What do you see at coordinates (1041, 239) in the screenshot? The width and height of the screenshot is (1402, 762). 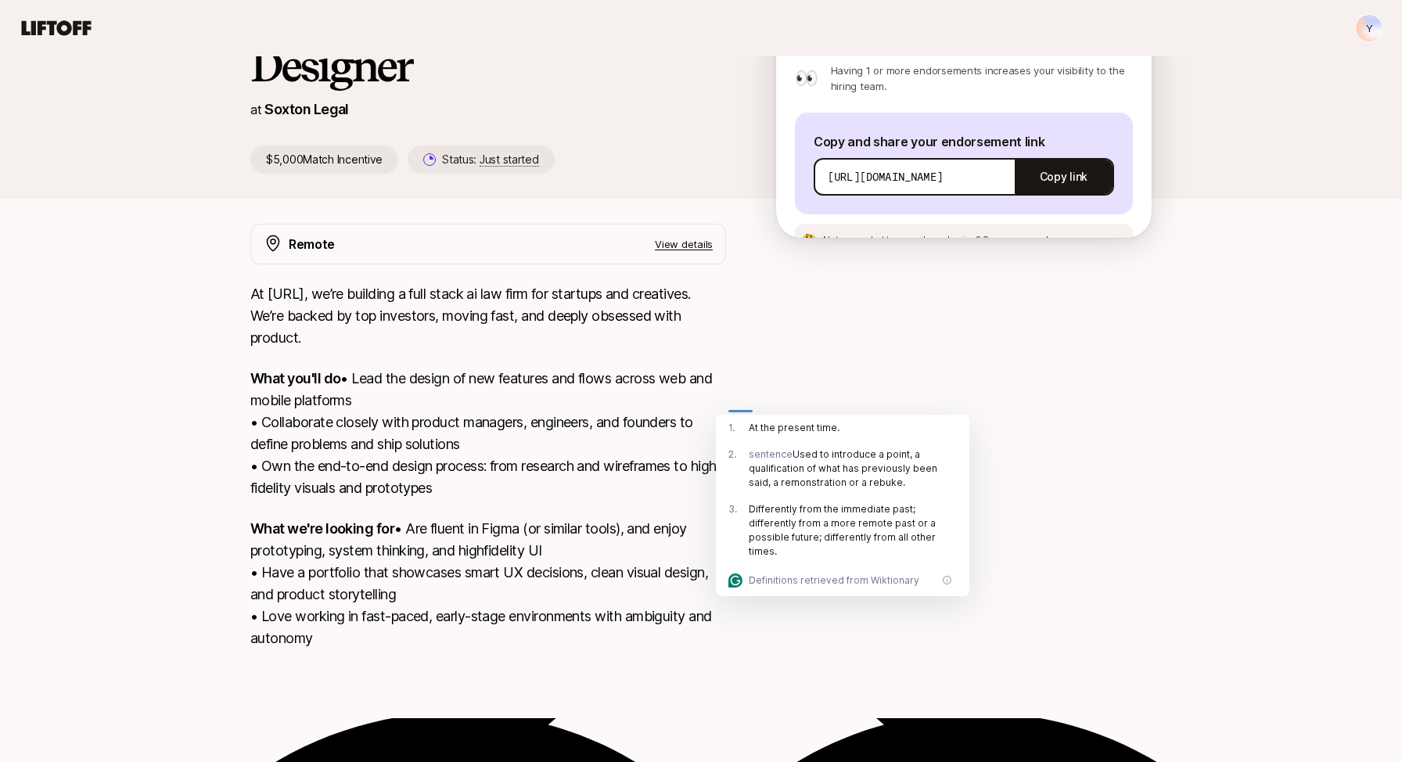 I see `span: See an example message` at bounding box center [1041, 239].